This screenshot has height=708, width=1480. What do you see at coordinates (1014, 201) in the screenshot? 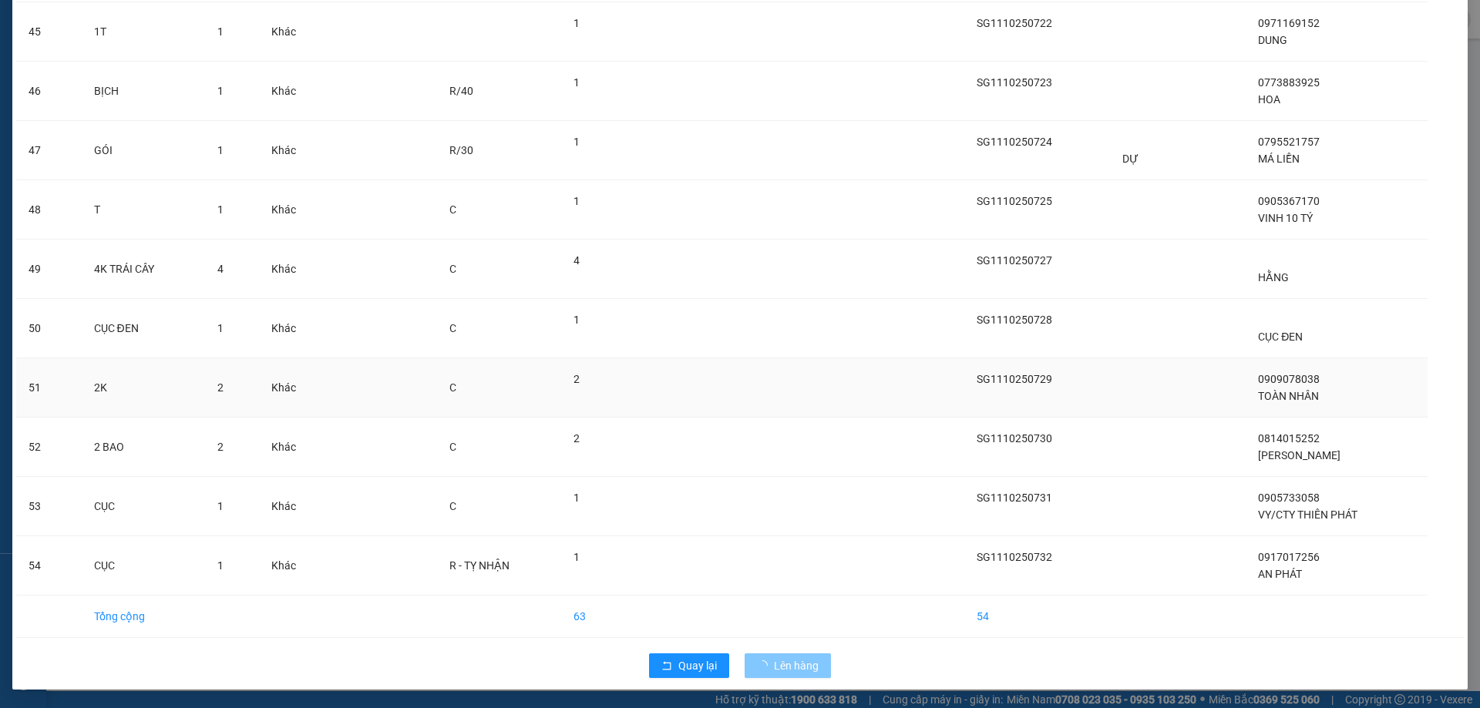
I see `span: SG1110250725` at bounding box center [1014, 201].